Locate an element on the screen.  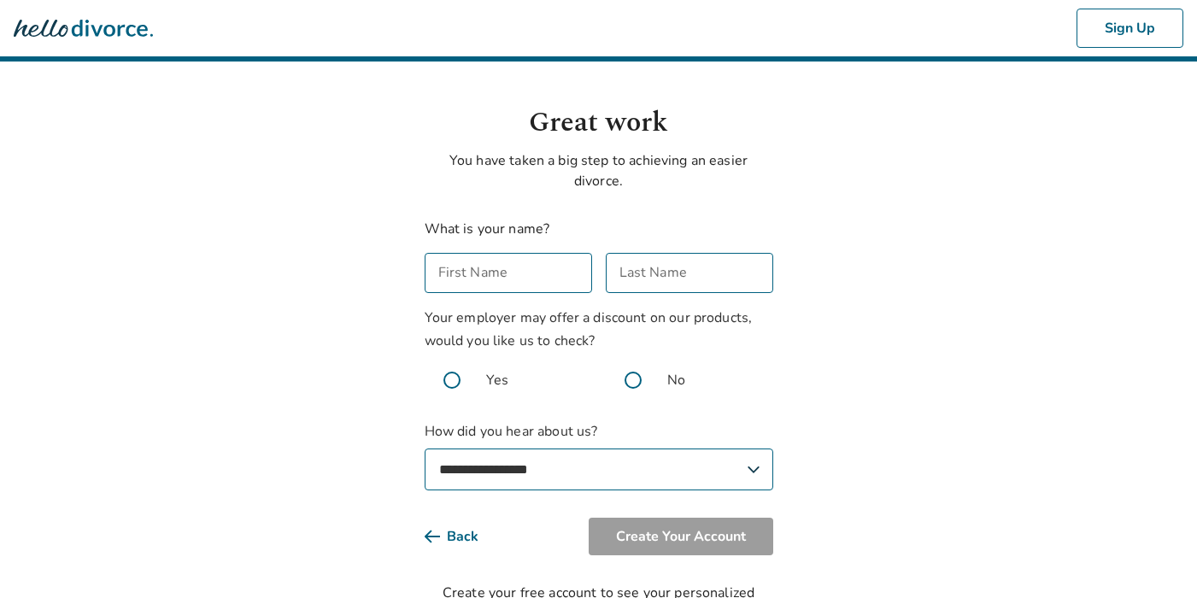
button: Back is located at coordinates (465, 536).